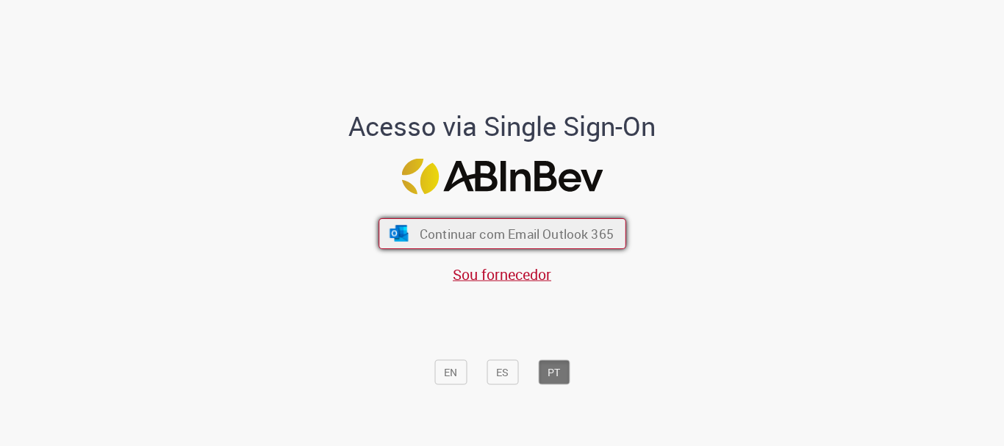  What do you see at coordinates (502, 274) in the screenshot?
I see `span: Sou fornecedor` at bounding box center [502, 274].